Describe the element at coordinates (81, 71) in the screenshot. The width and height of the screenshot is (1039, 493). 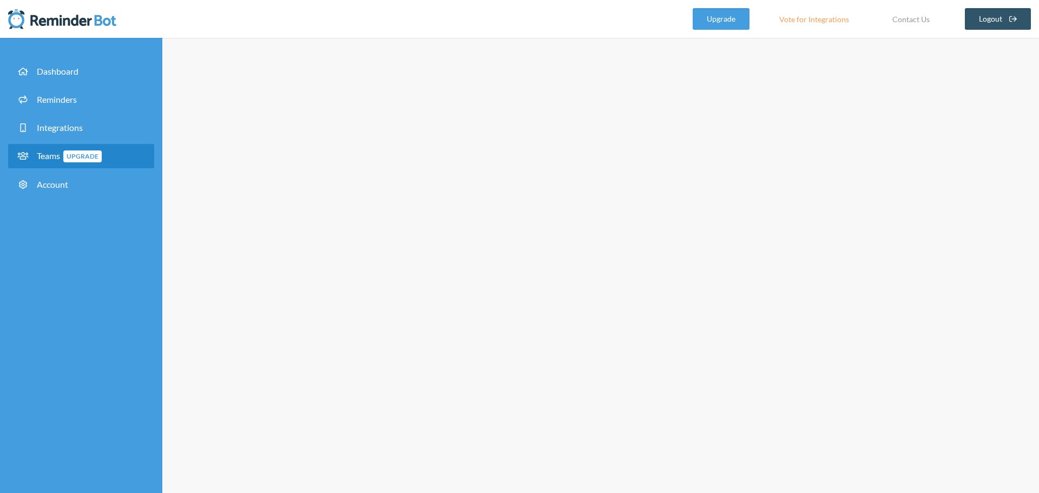
I see `a: Dashboard` at that location.